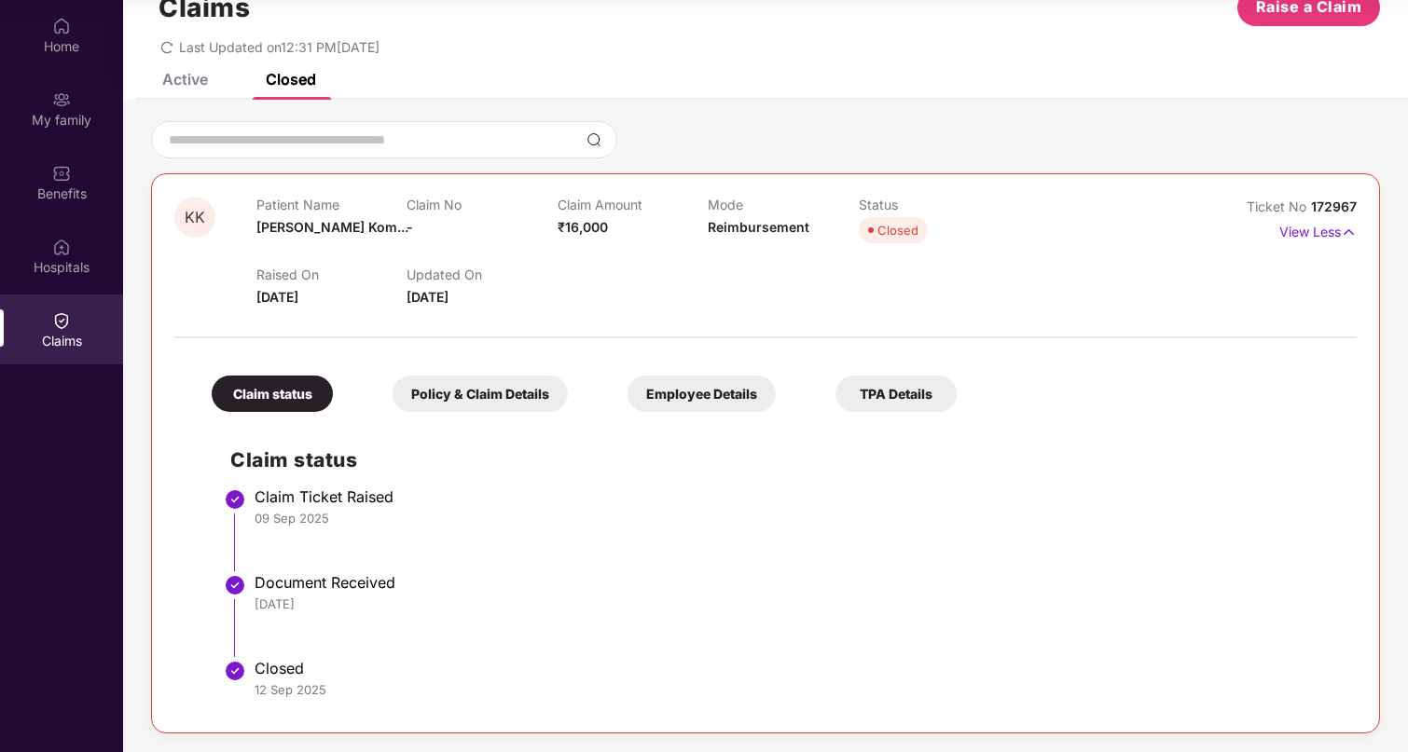  What do you see at coordinates (62, 100) in the screenshot?
I see `img: svg+xml;base64,PHN2ZyB3aWR0aD0iMjAiIGhlaWdodD0iMjAiIHZpZXdCb3g9IjAgMCAyMCAyMCIgZmlsbD0ibm9uZSIgeG...` at bounding box center [62, 100].